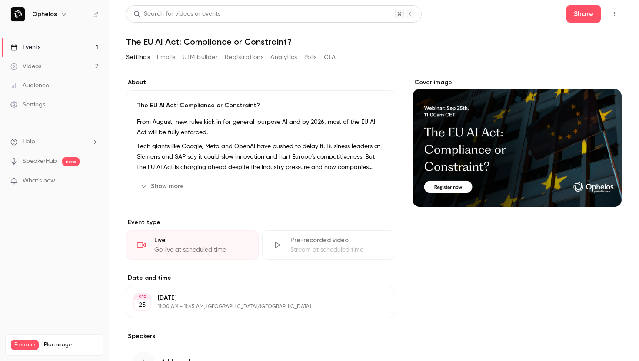 This screenshot has height=361, width=639. I want to click on h1: The EU AI Act: Compliance or Constraint?, so click(374, 42).